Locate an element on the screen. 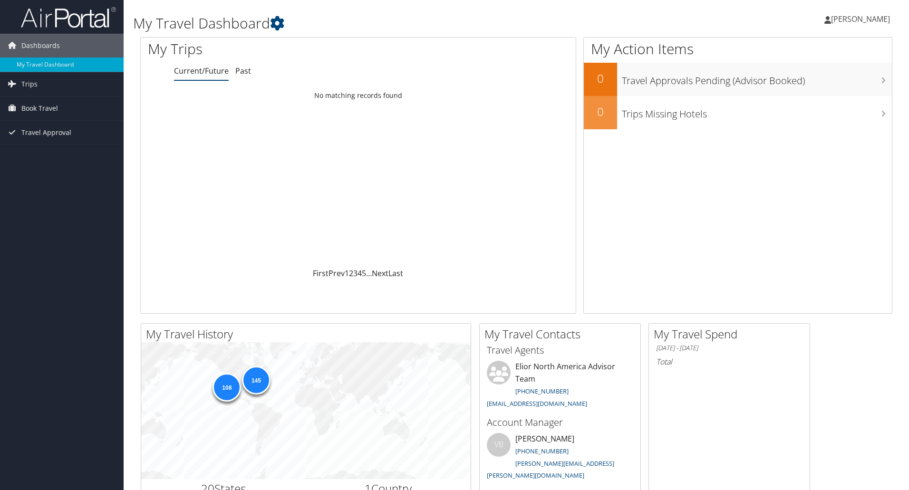 This screenshot has height=490, width=909. h3: Travel Agents is located at coordinates (560, 350).